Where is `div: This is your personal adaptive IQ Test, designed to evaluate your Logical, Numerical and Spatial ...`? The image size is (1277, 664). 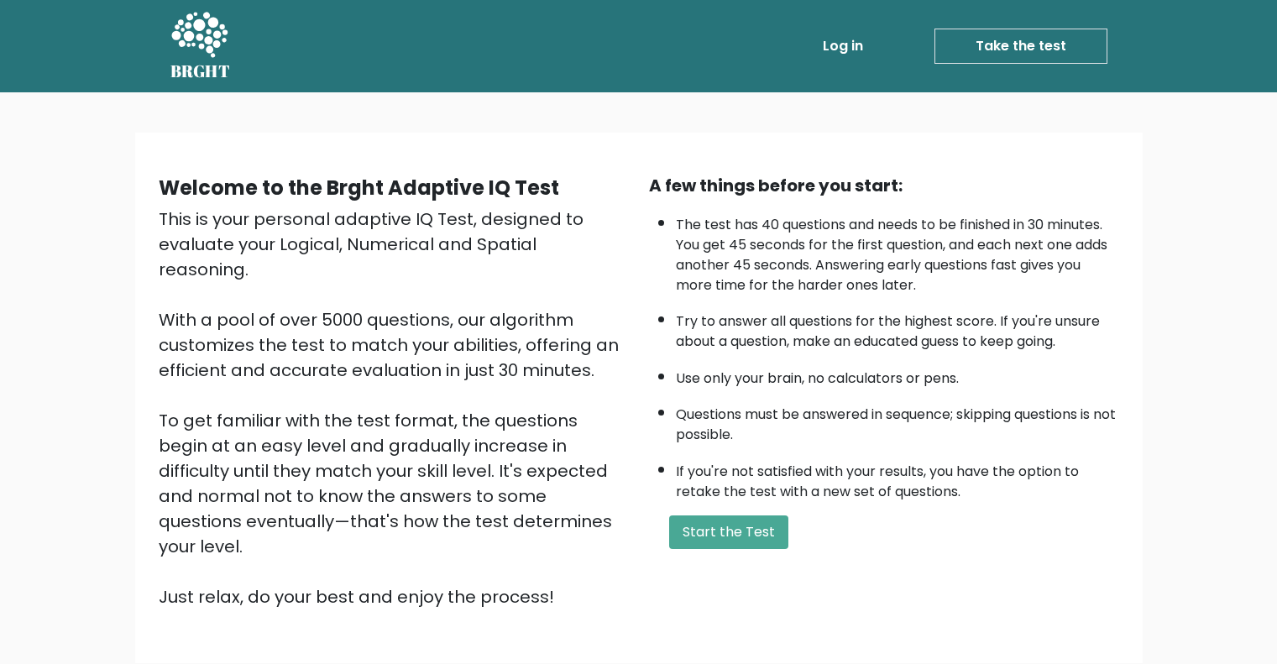
div: This is your personal adaptive IQ Test, designed to evaluate your Logical, Numerical and Spatial ... is located at coordinates (394, 408).